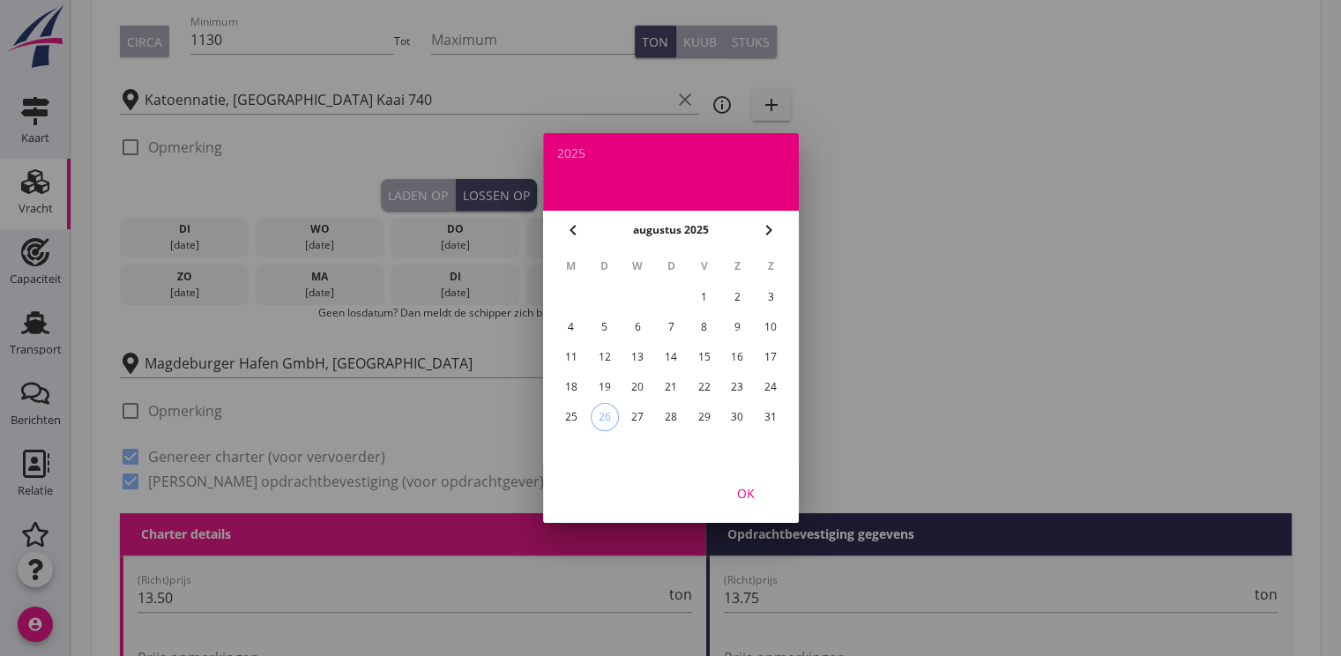 The height and width of the screenshot is (656, 1341). I want to click on th: V, so click(704, 266).